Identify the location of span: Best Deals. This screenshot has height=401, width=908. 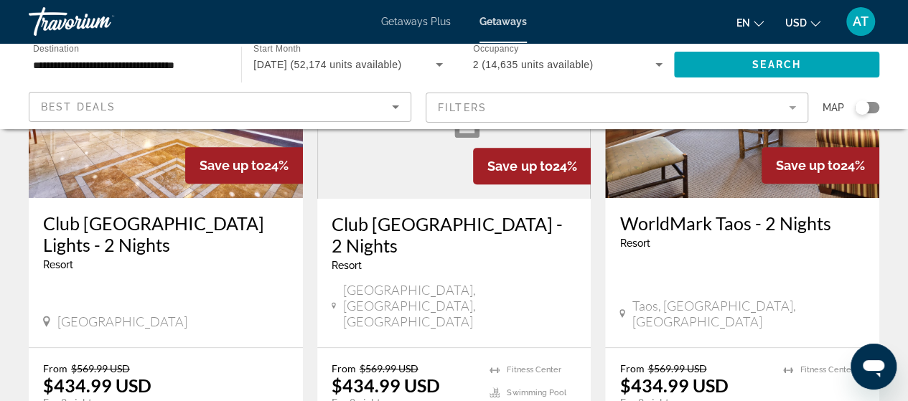
(78, 107).